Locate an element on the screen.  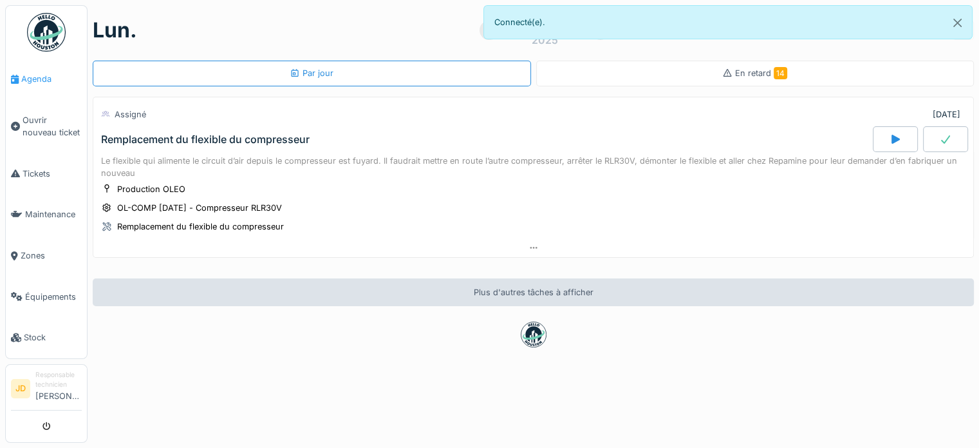
span: Ouvrir nouveau ticket is located at coordinates (52, 126).